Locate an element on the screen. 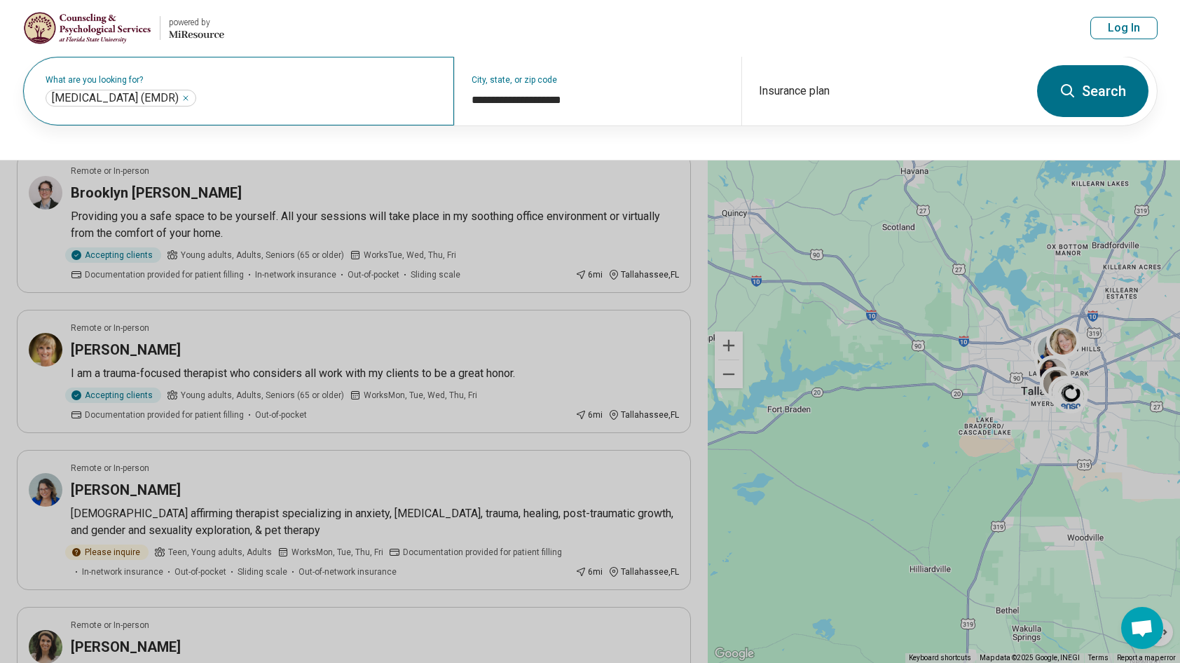  button: Search is located at coordinates (1093, 91).